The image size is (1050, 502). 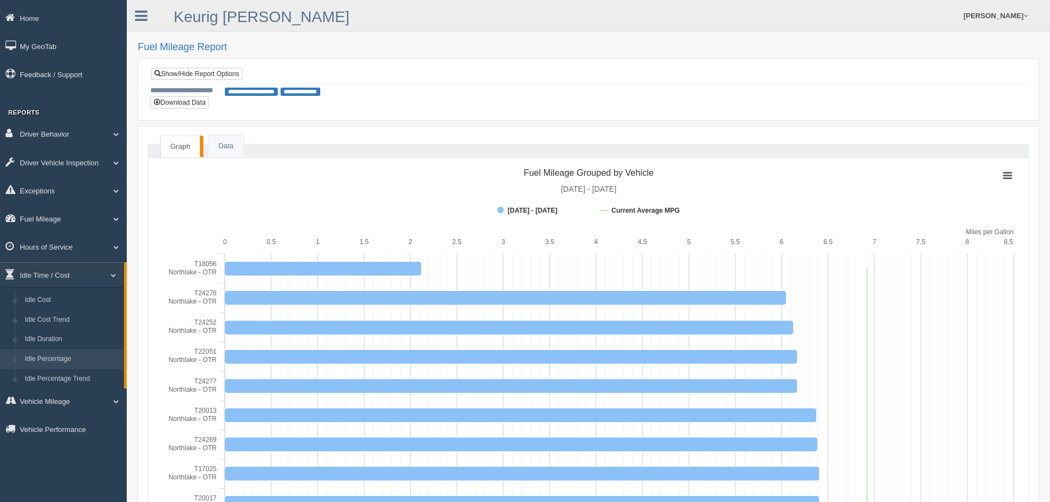 I want to click on button: Download Data, so click(x=180, y=103).